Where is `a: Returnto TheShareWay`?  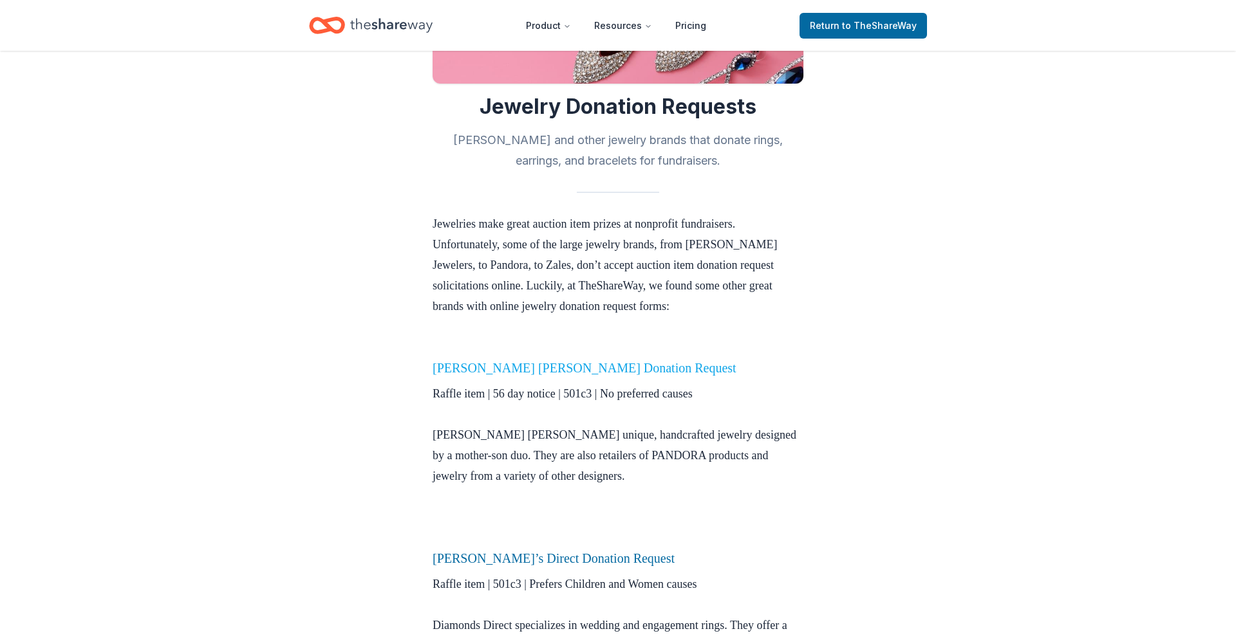
a: Returnto TheShareWay is located at coordinates (863, 26).